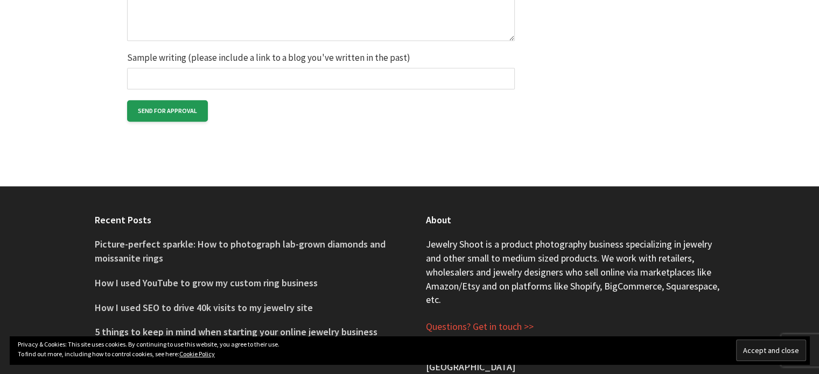  I want to click on a: 5 things to keep in mind when starting your online jewelry business, so click(236, 332).